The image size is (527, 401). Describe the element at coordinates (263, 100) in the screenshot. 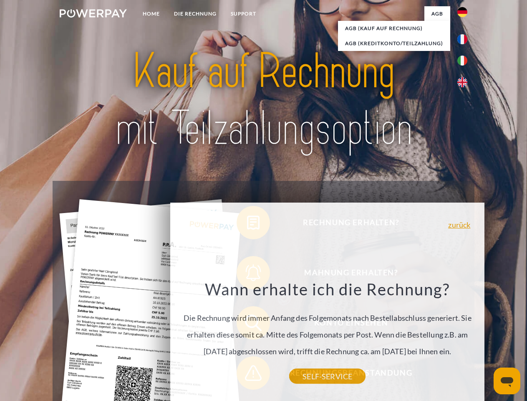

I see `img: title-powerpay_de.svg` at that location.